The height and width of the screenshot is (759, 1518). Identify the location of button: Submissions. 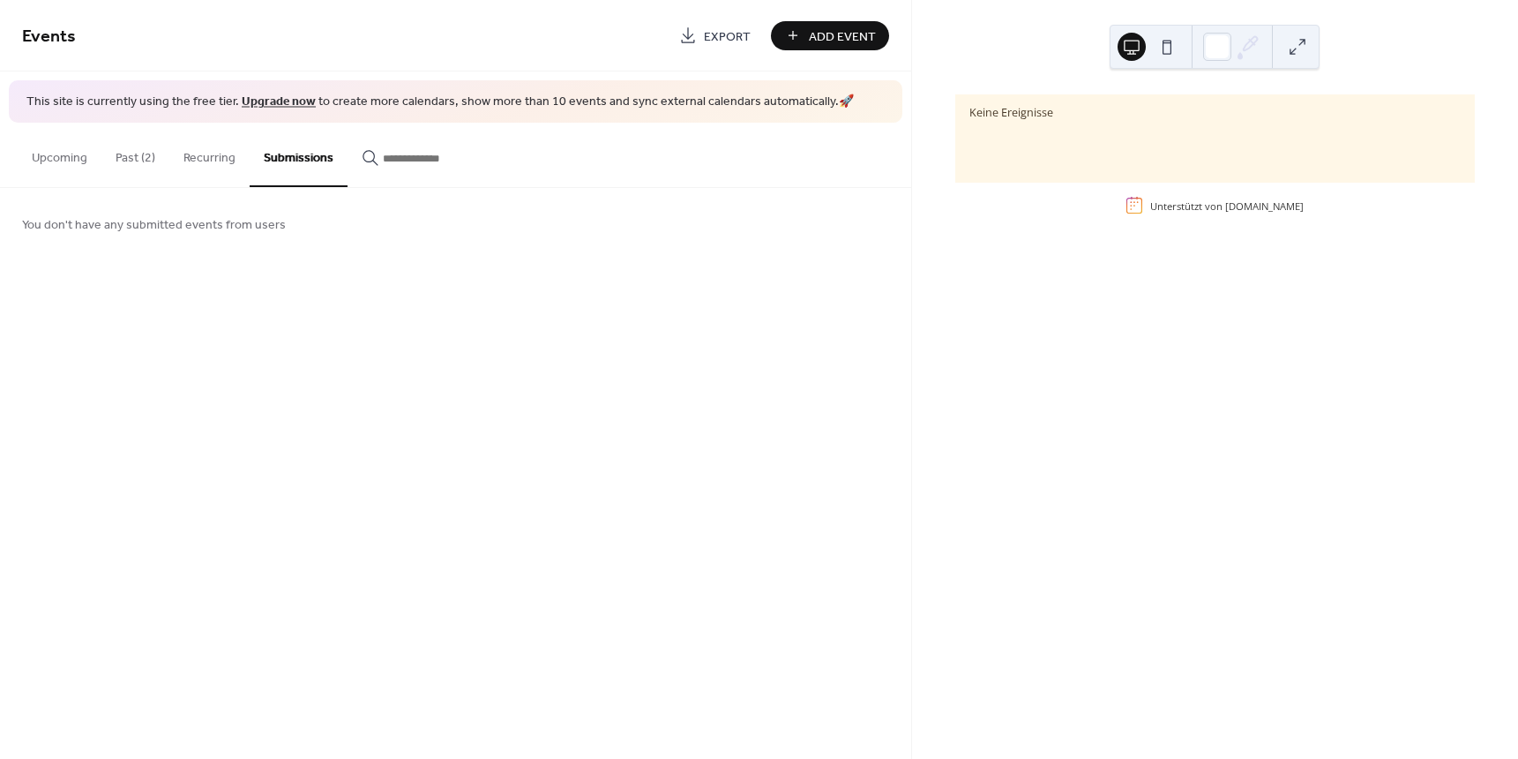
(298, 154).